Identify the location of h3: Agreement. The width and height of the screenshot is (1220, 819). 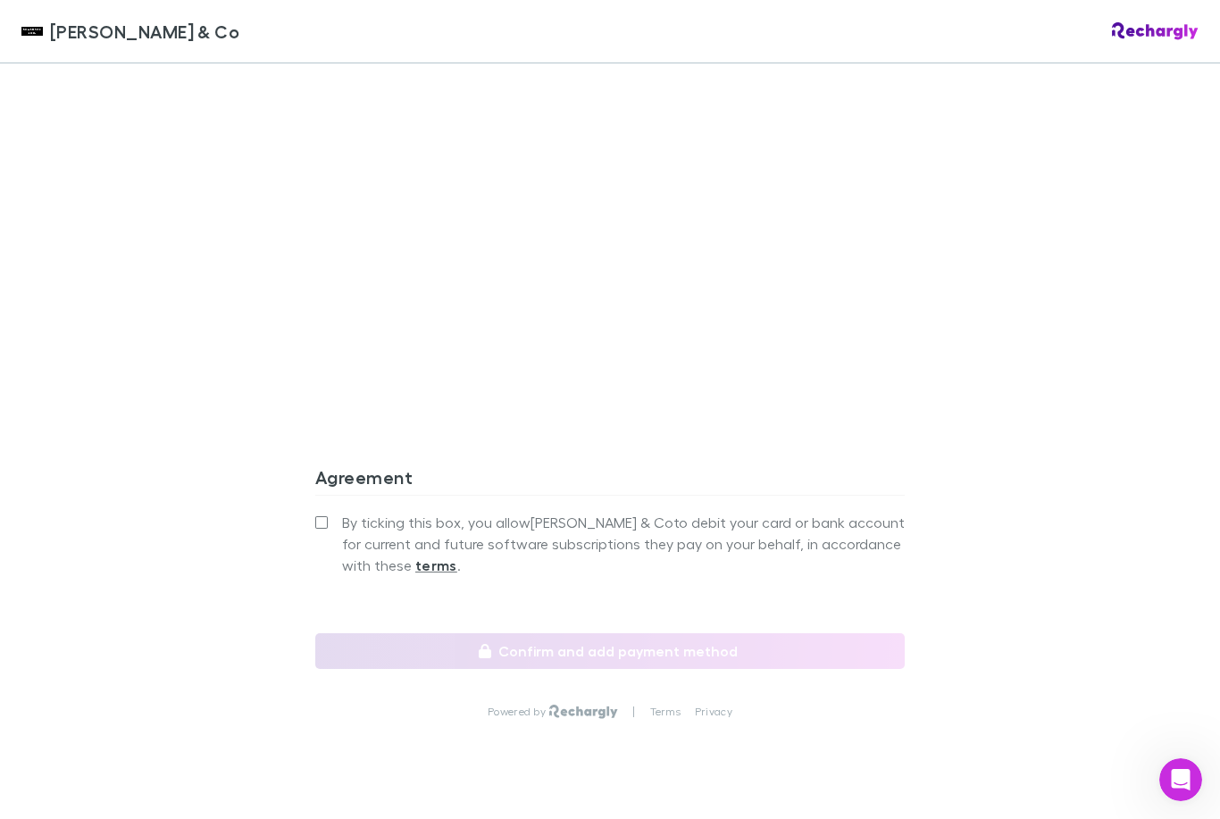
(610, 481).